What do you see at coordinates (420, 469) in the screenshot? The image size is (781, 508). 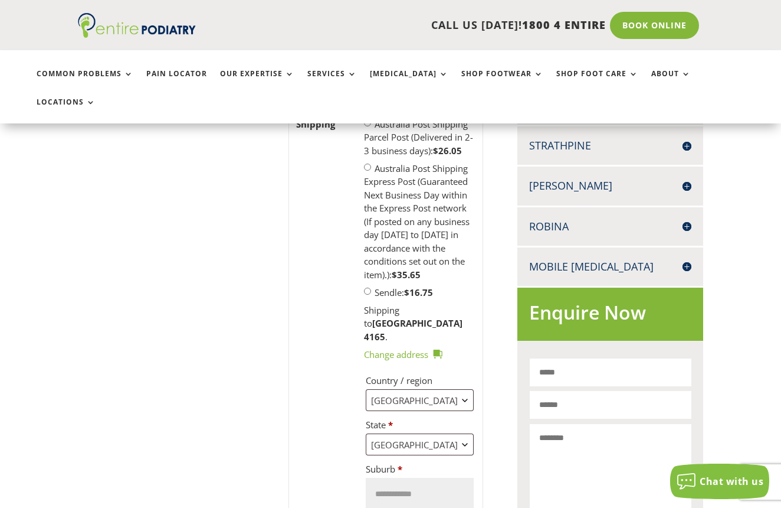 I see `label: Suburb` at bounding box center [420, 469].